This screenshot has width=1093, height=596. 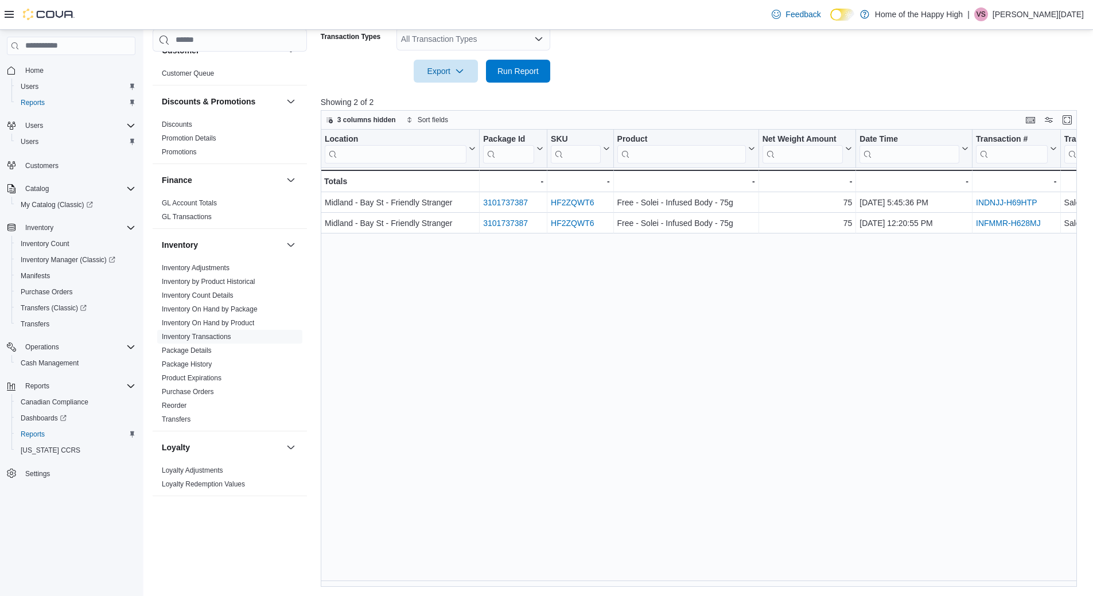 I want to click on button: Export, so click(x=446, y=71).